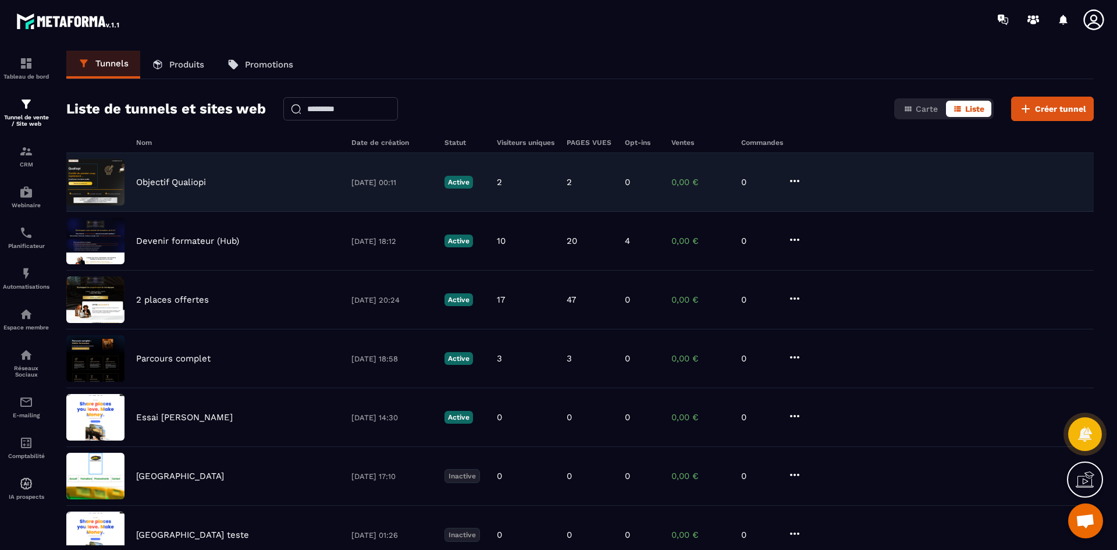 Image resolution: width=1117 pixels, height=550 pixels. Describe the element at coordinates (26, 237) in the screenshot. I see `a: schedulerschedulerPlanificateur` at that location.